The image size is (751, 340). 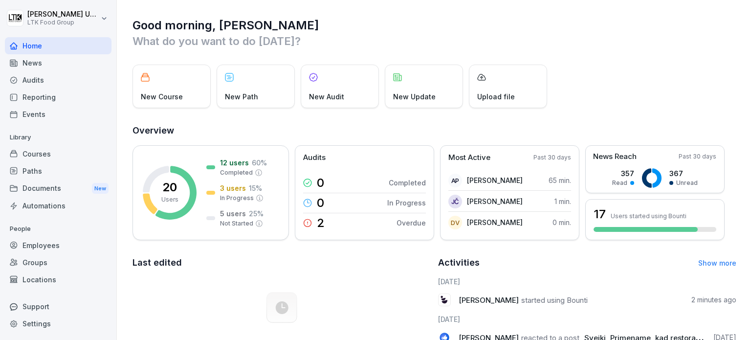 I want to click on div: Settings, so click(x=58, y=323).